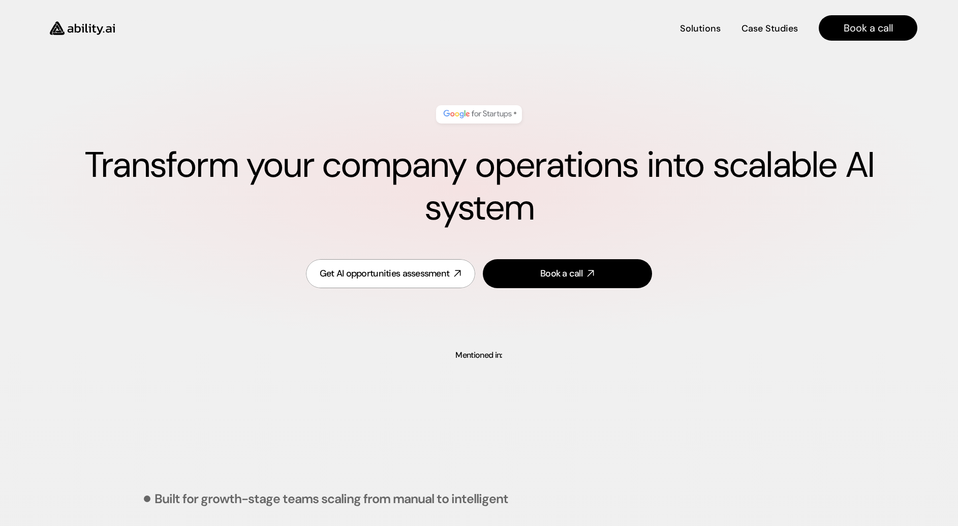 The image size is (958, 526). What do you see at coordinates (390, 273) in the screenshot?
I see `a: Get AI opportunities assessment` at bounding box center [390, 273].